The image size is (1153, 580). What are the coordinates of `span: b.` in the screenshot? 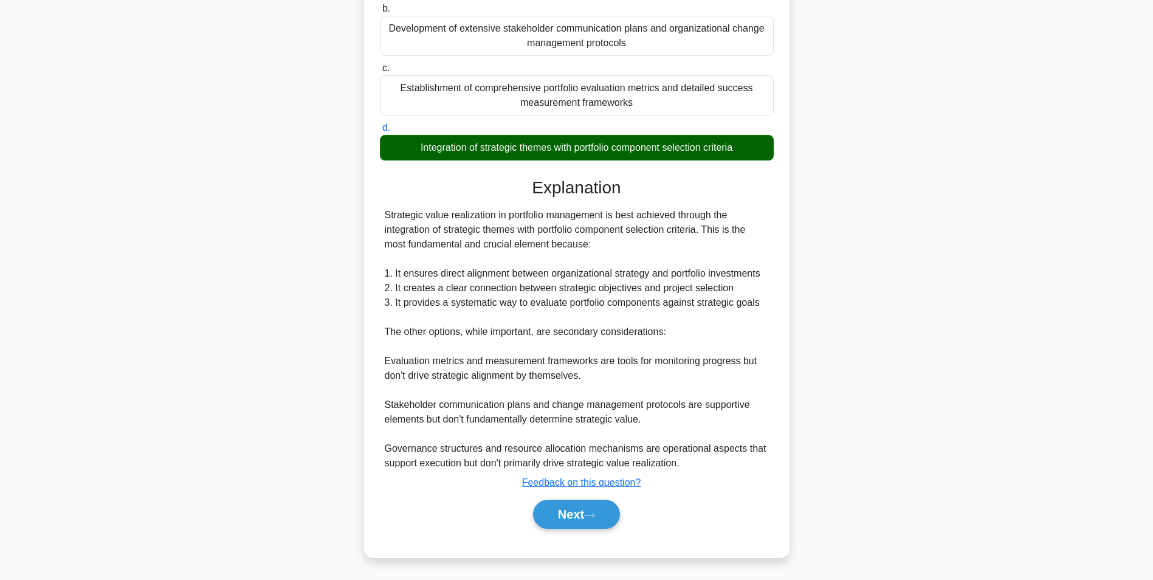 It's located at (386, 8).